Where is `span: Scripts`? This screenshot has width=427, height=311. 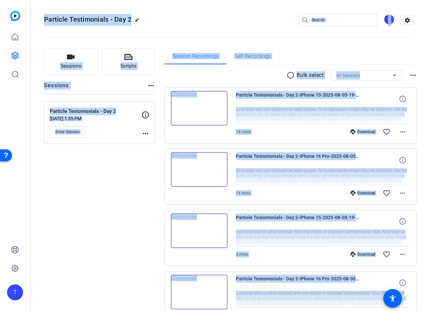 span: Scripts is located at coordinates (128, 66).